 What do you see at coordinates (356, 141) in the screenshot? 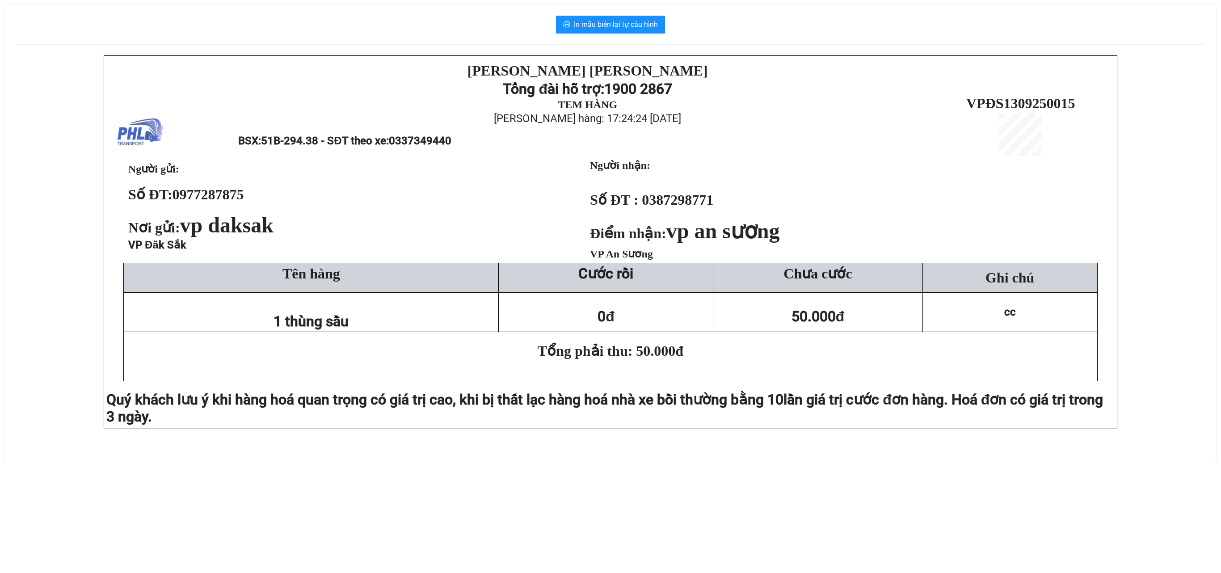
I see `span: 51B-294.38 - SĐT theo xe:` at bounding box center [356, 141].